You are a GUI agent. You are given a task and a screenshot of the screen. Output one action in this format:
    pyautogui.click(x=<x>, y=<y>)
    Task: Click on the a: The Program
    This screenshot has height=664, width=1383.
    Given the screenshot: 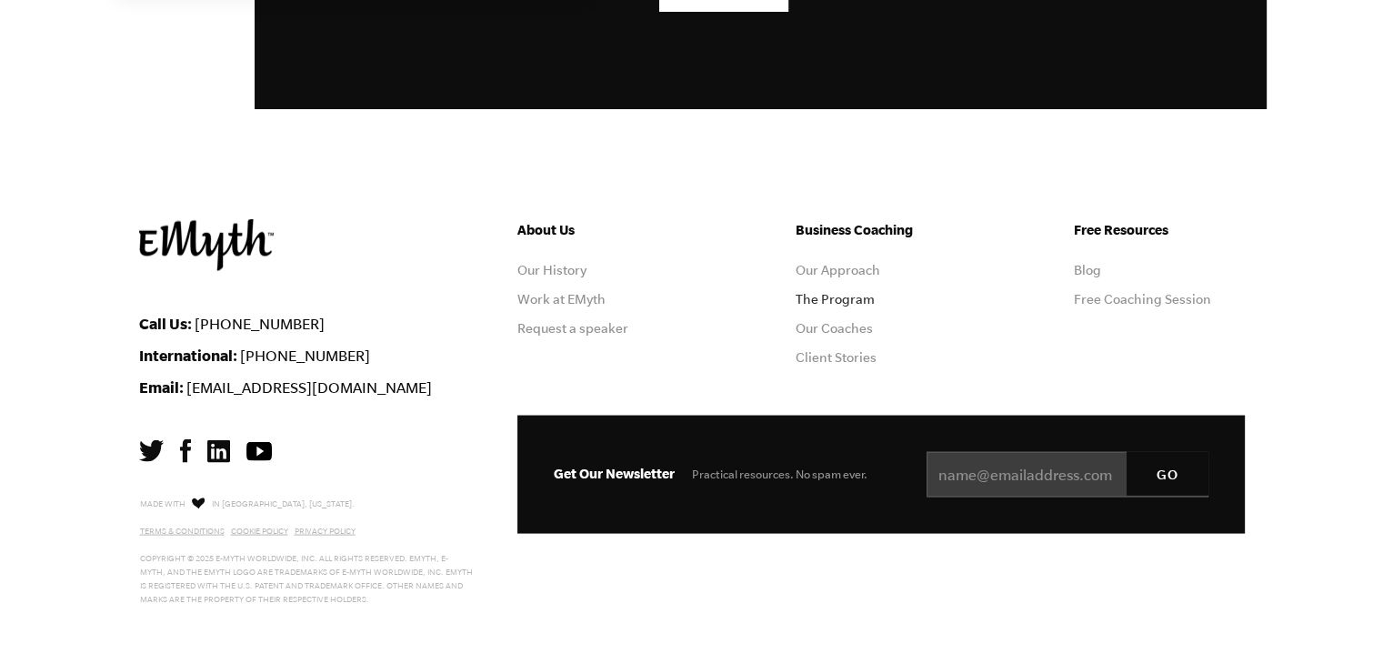 What is the action you would take?
    pyautogui.click(x=835, y=298)
    